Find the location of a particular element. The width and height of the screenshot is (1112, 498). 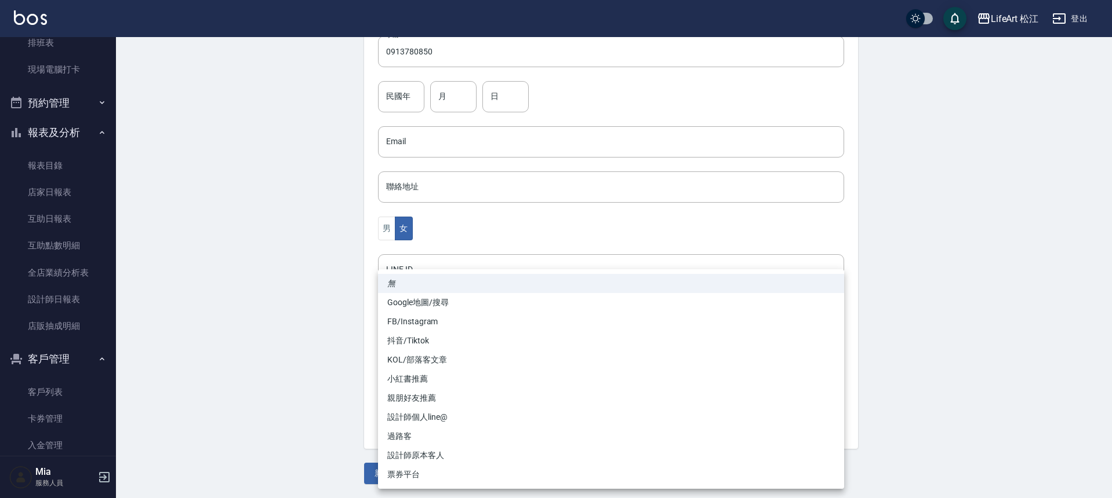

em: 無 is located at coordinates (391, 283).